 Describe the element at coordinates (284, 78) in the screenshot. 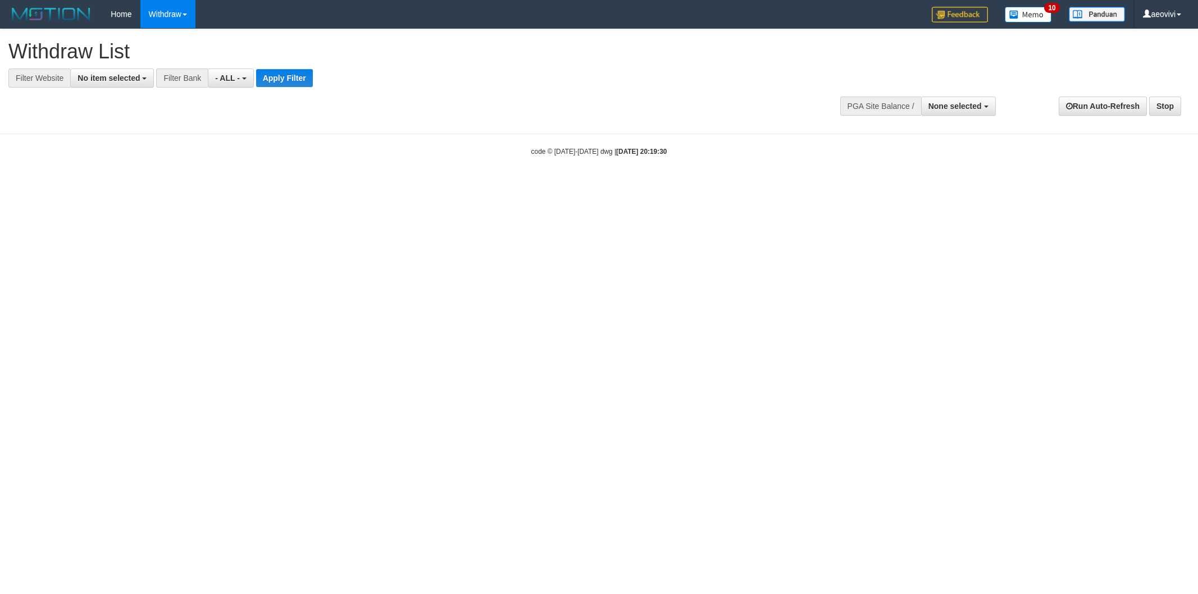

I see `button: Apply Filter` at that location.